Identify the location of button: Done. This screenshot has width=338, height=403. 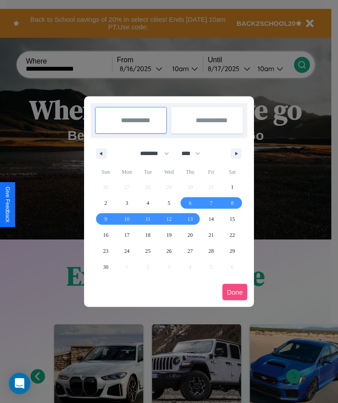
(235, 292).